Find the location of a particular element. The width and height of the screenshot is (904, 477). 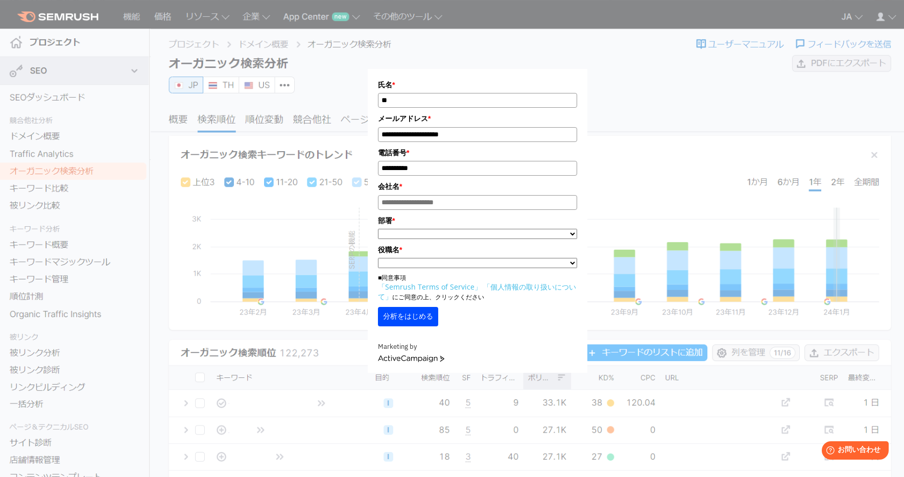

span: お問い合わせ is located at coordinates (46, 13).